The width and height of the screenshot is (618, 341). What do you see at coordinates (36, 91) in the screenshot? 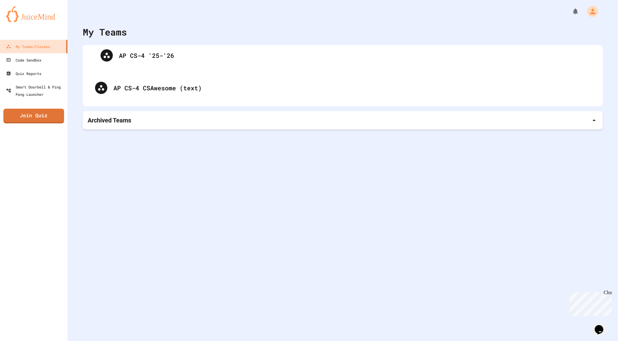
I see `div: Smart Doorbell & Ping Pong Launcher` at bounding box center [36, 91].